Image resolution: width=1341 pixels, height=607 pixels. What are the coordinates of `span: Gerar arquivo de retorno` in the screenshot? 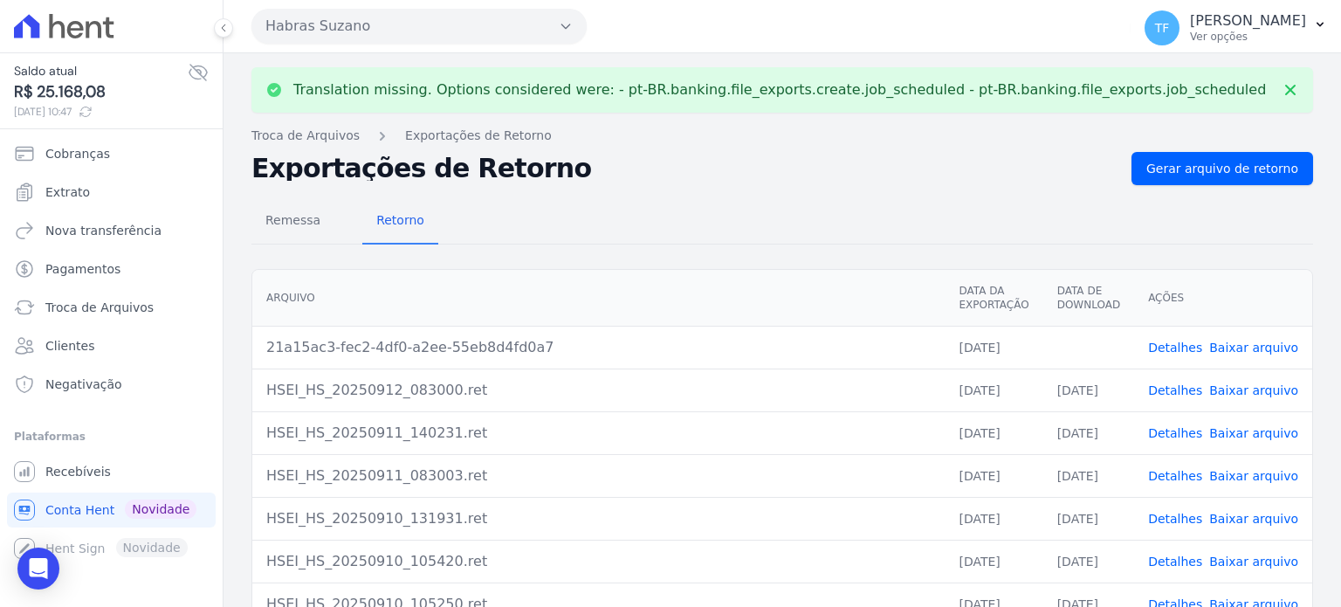 It's located at (1222, 168).